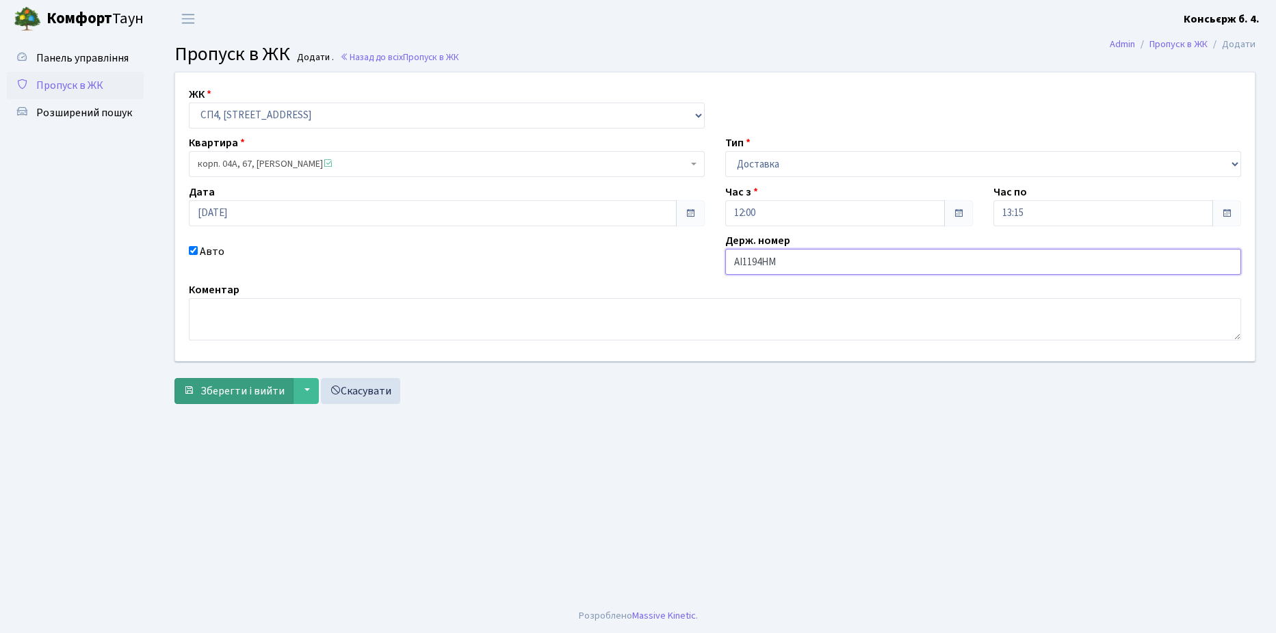 The width and height of the screenshot is (1276, 633). Describe the element at coordinates (75, 58) in the screenshot. I see `a: Панель управління` at that location.